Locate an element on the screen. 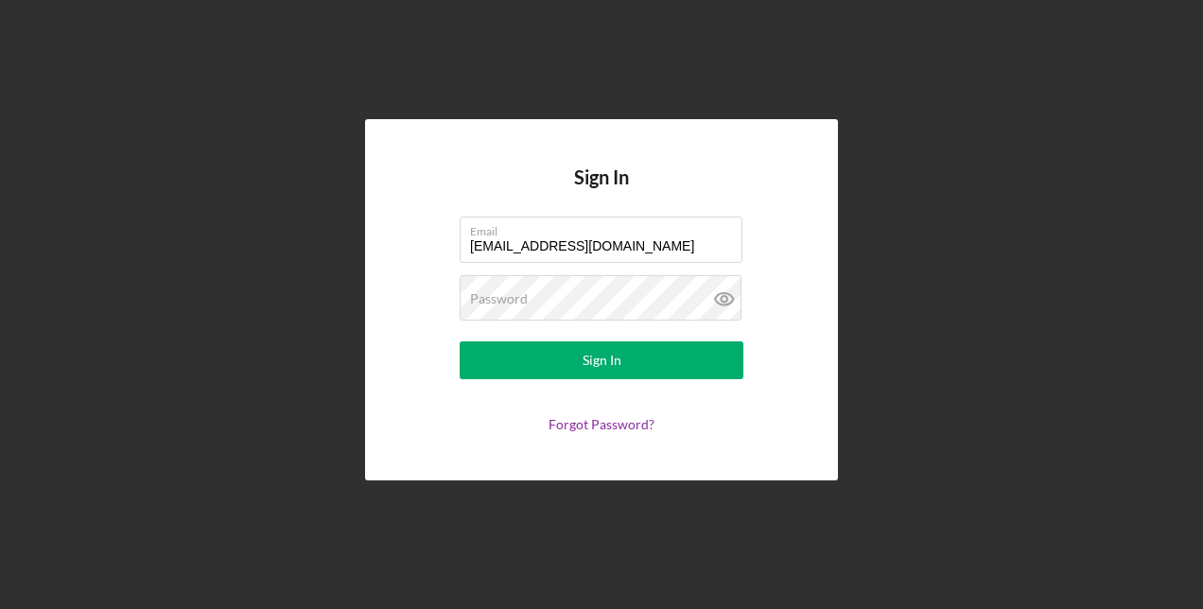 This screenshot has height=609, width=1203. label: Email is located at coordinates (606, 228).